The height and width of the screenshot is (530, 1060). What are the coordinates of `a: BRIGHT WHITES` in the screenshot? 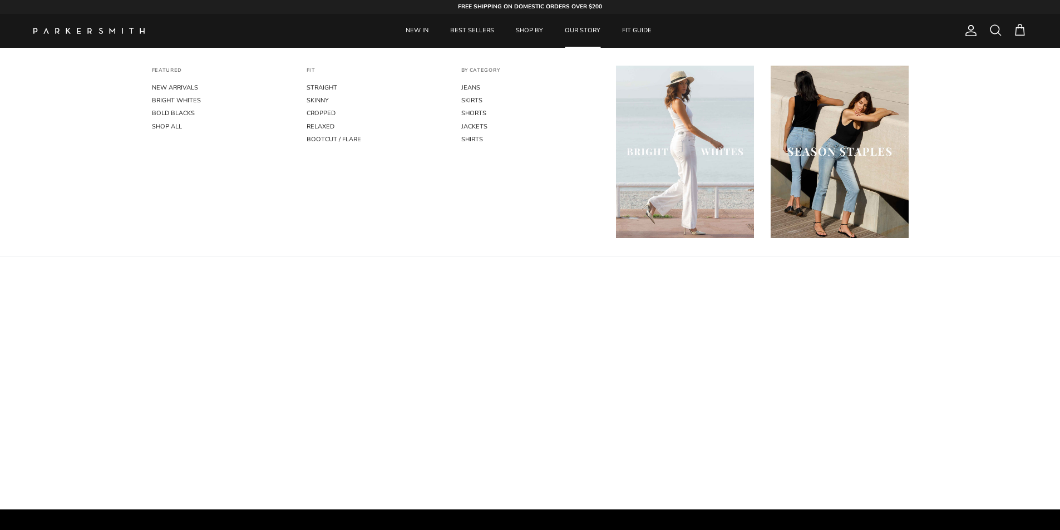 It's located at (221, 100).